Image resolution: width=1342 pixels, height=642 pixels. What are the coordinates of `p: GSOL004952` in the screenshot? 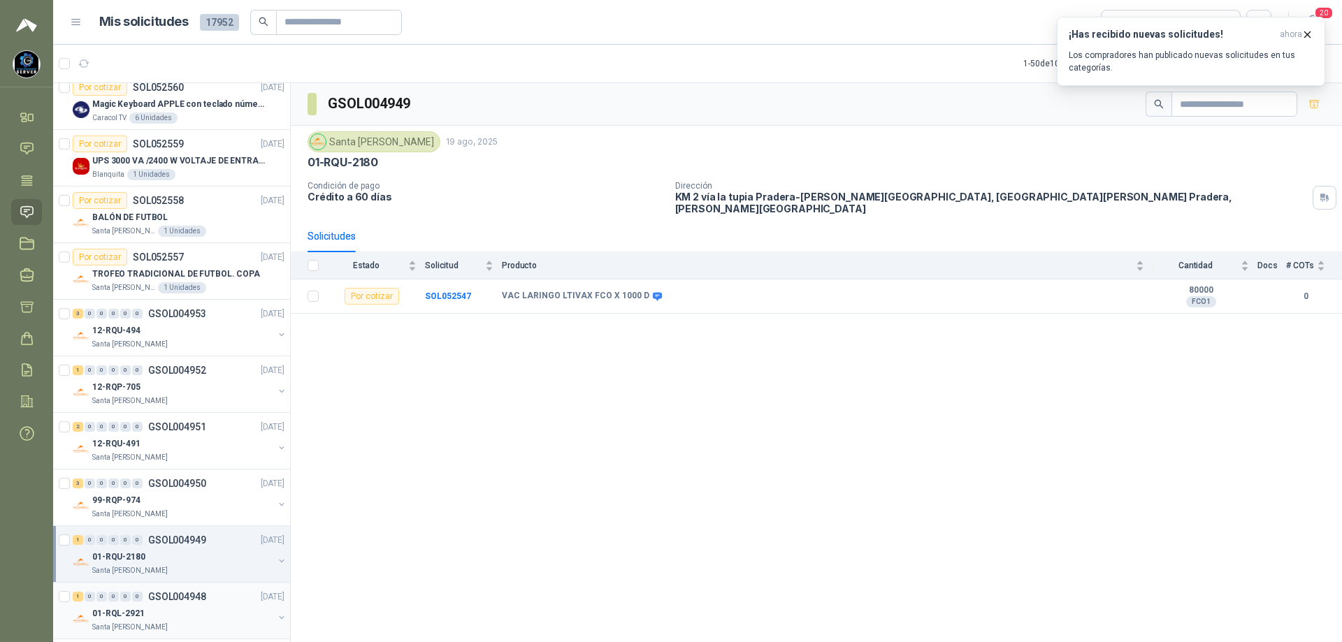 It's located at (177, 370).